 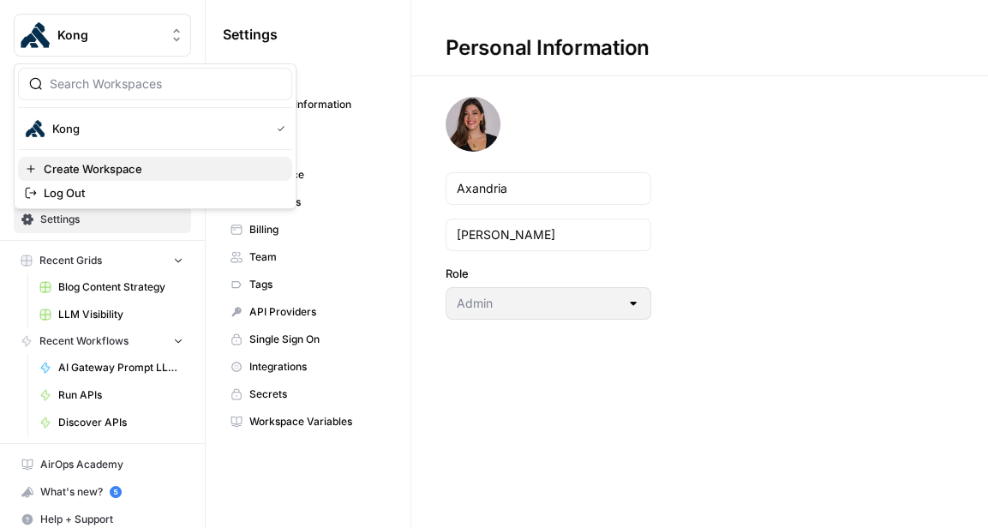 I want to click on text: 5, so click(x=115, y=492).